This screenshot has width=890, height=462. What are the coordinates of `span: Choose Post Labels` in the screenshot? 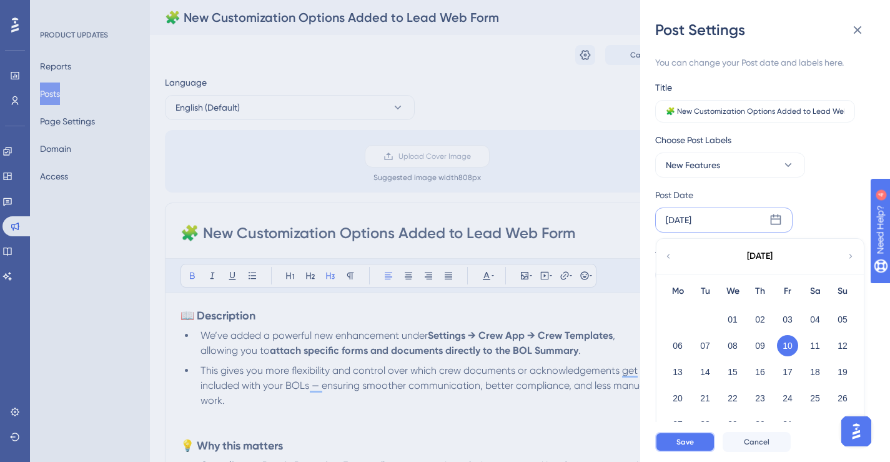 It's located at (693, 140).